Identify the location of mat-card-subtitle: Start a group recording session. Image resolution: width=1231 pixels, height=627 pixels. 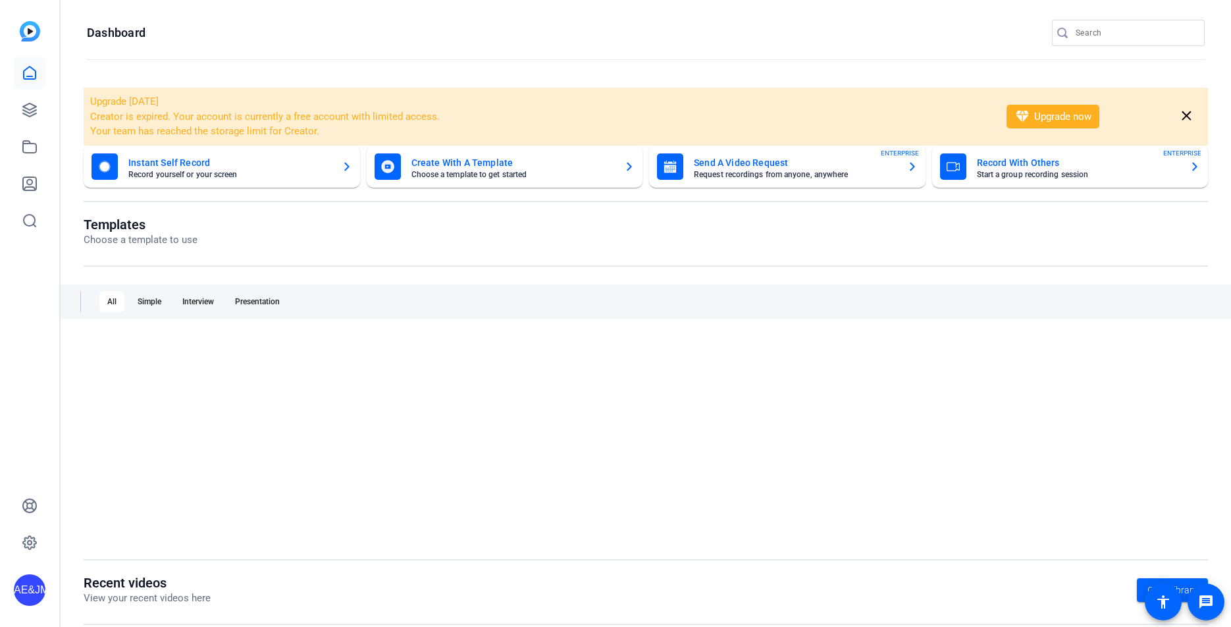
(1078, 174).